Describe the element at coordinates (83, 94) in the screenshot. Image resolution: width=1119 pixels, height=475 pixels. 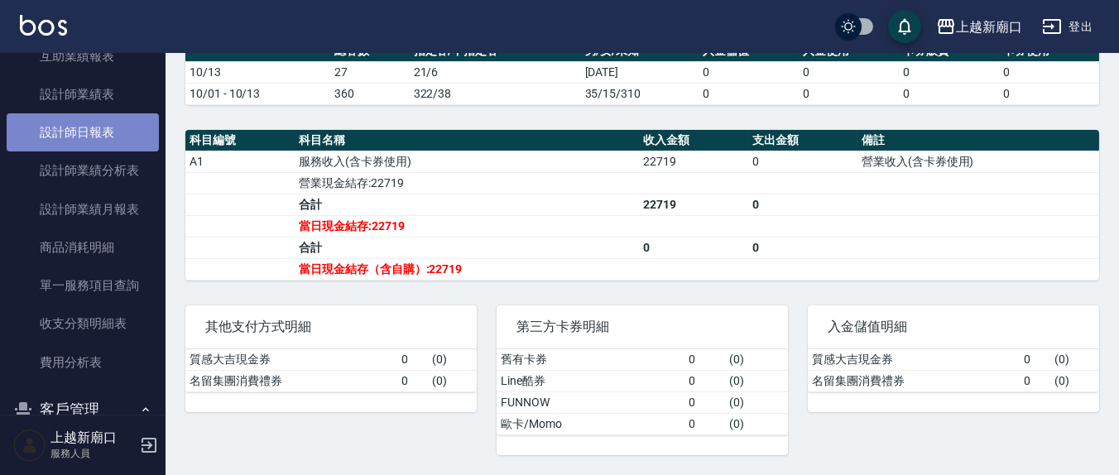
I see `a: 設計師業績表` at that location.